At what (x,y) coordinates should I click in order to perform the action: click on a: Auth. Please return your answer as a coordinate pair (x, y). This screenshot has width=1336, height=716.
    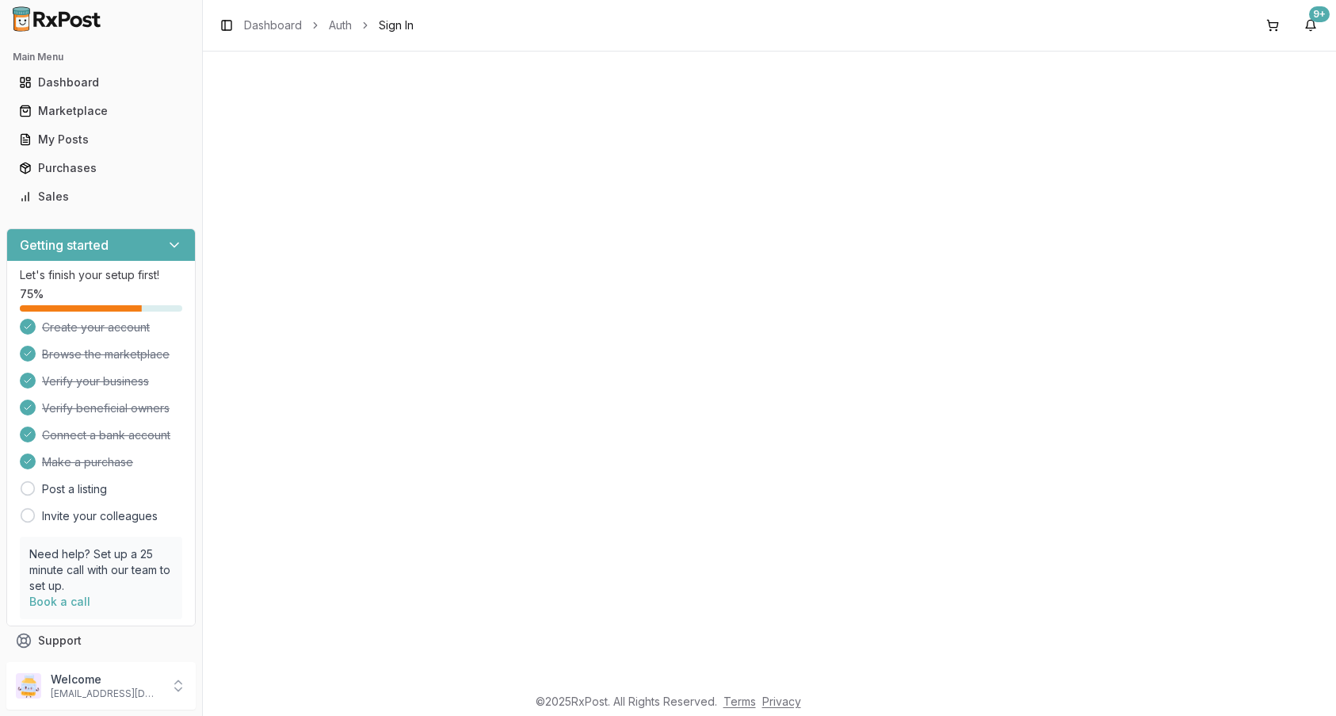
    Looking at the image, I should click on (340, 25).